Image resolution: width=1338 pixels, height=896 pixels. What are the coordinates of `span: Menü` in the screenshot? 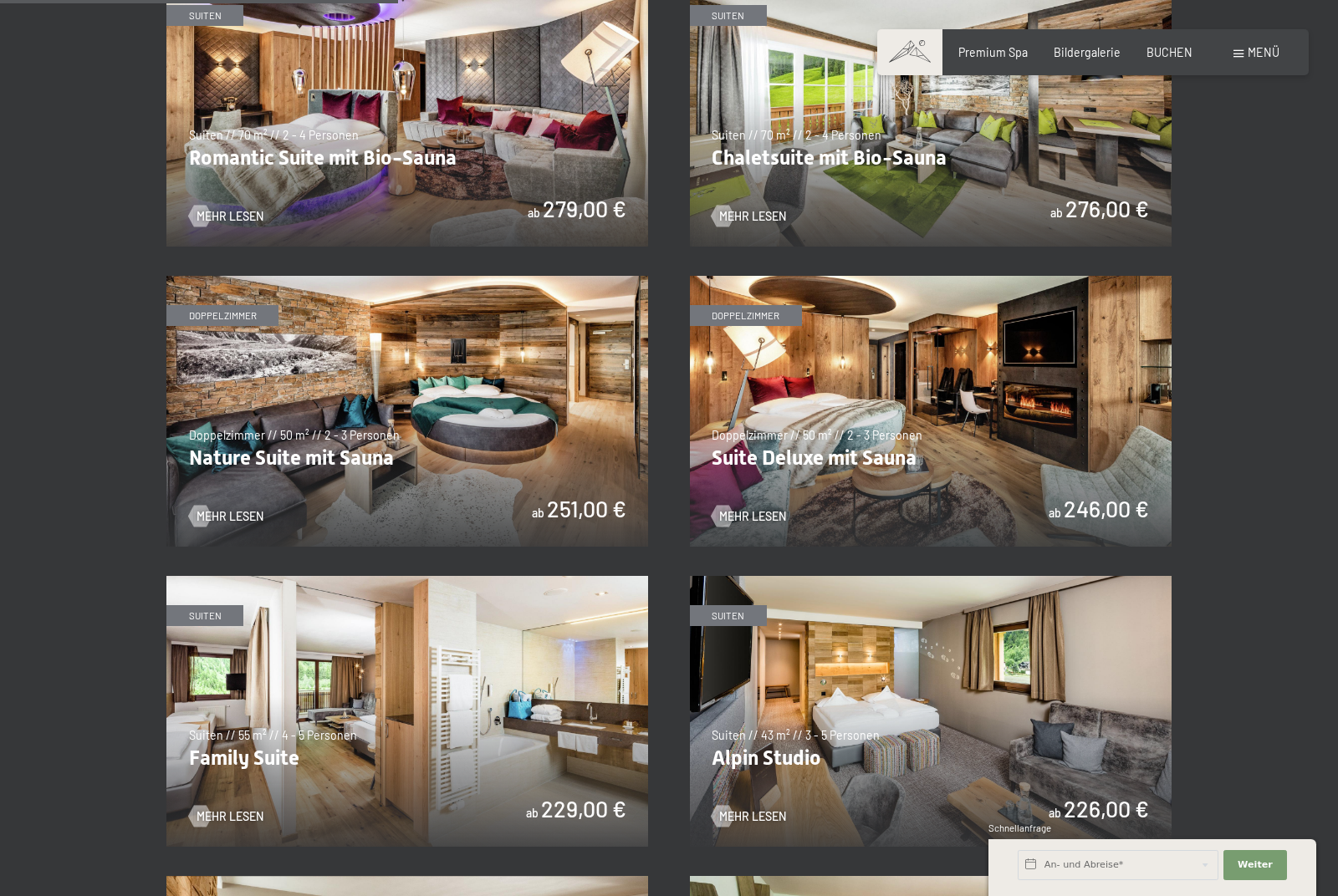 It's located at (1264, 52).